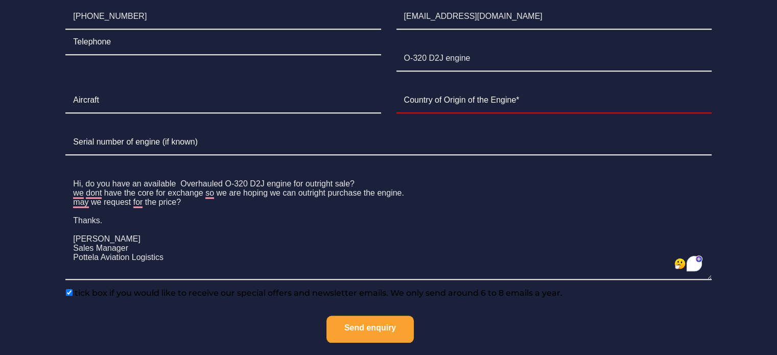 Image resolution: width=777 pixels, height=355 pixels. What do you see at coordinates (69, 292) in the screenshot?
I see `input: tick box if you would like to receive our special offers and newsletter emails. We only send arou...` at bounding box center [69, 292].